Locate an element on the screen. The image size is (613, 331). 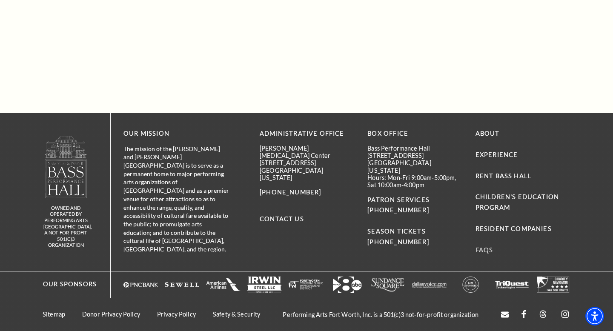
img: Logo of Irwin Steel LLC, featuring the company name in bold letters with a simple design. is located at coordinates (264, 285).